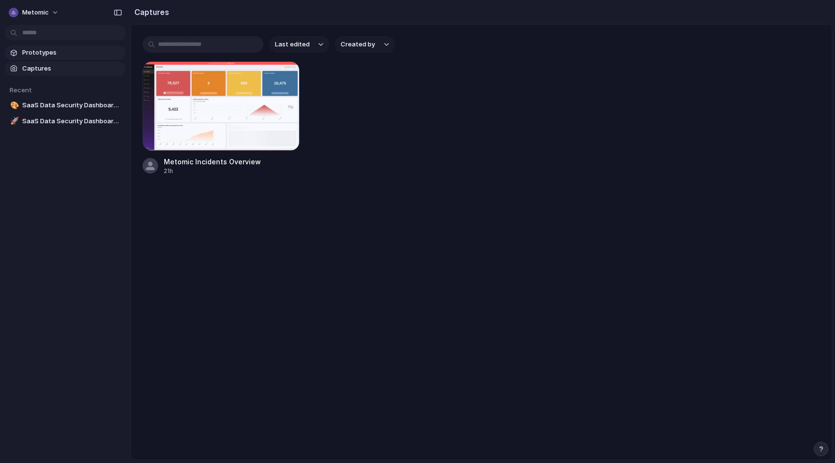  What do you see at coordinates (358, 44) in the screenshot?
I see `span: Created by` at bounding box center [358, 44].